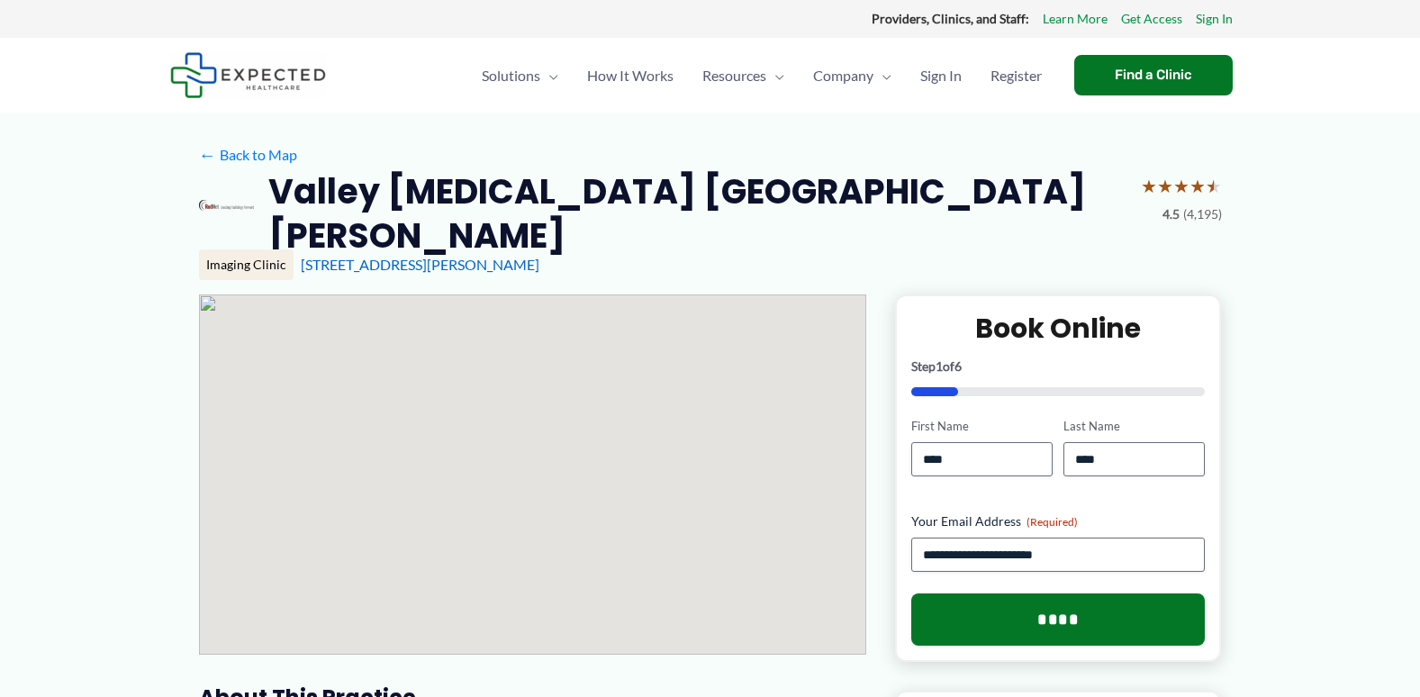 This screenshot has height=697, width=1420. What do you see at coordinates (1015, 76) in the screenshot?
I see `a: Register` at bounding box center [1015, 76].